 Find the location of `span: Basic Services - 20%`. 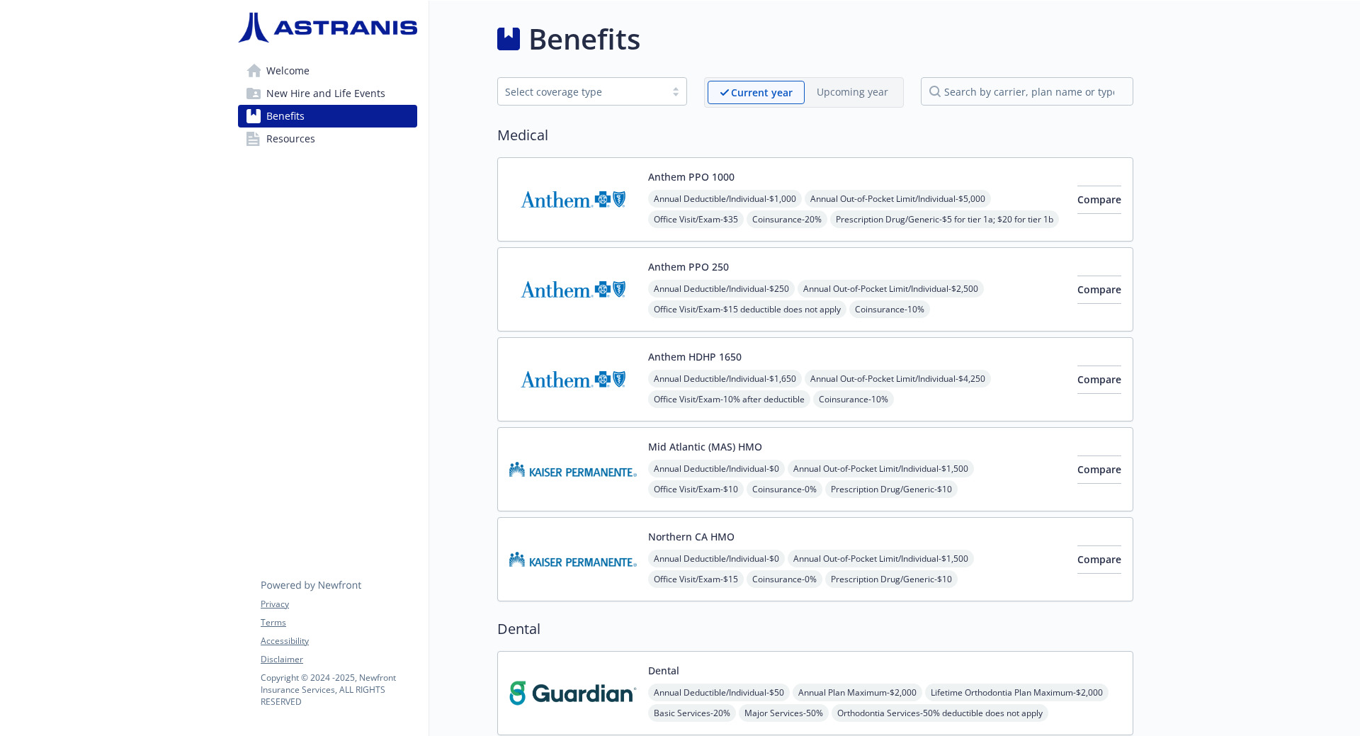

span: Basic Services - 20% is located at coordinates (692, 712).